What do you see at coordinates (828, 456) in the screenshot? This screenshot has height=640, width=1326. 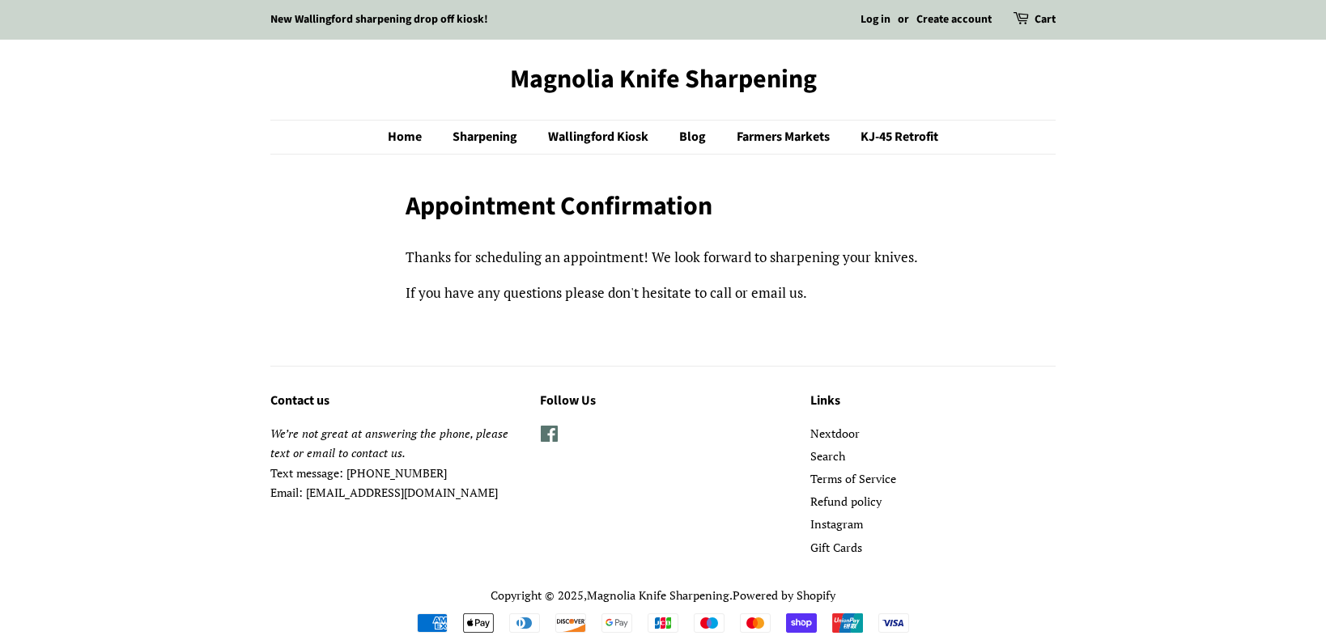 I see `a: Search` at bounding box center [828, 456].